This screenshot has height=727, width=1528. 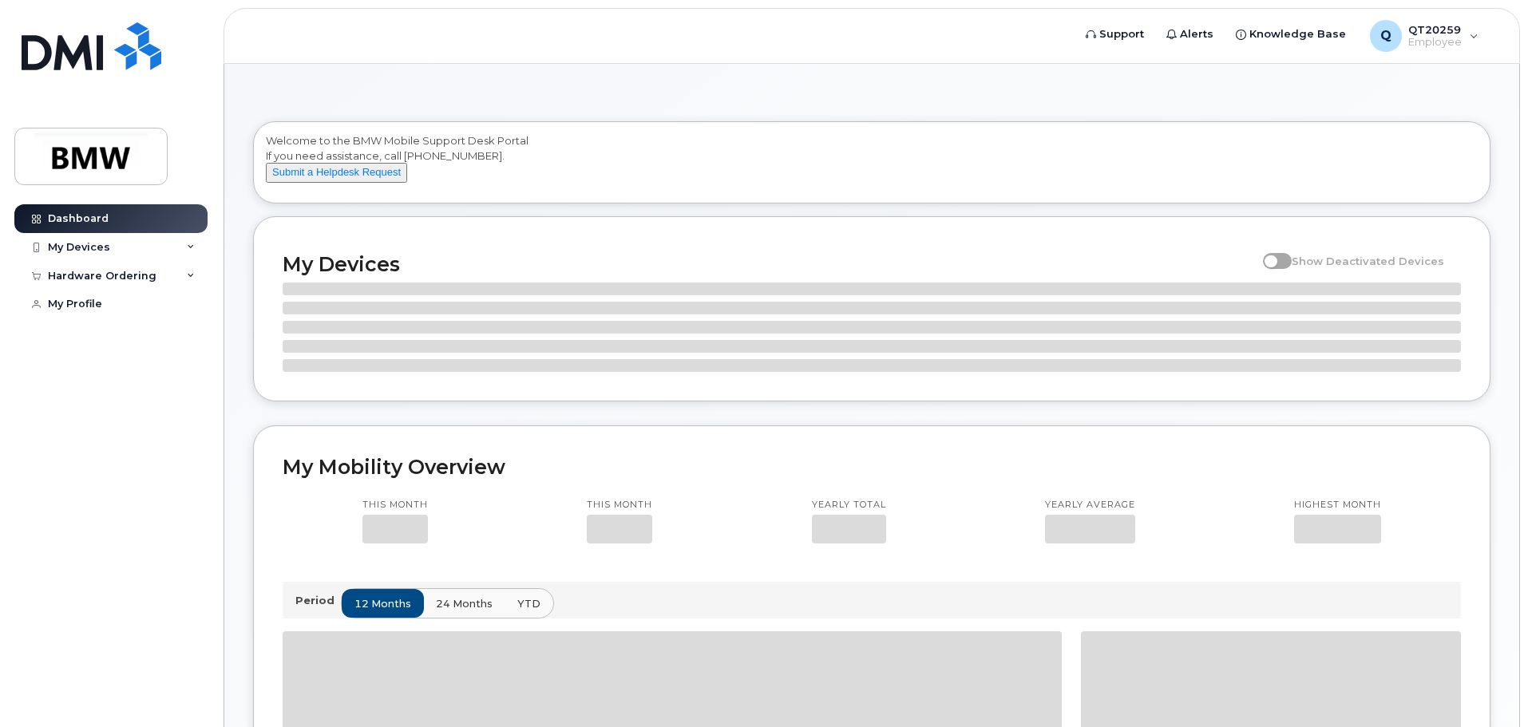 What do you see at coordinates (872, 467) in the screenshot?
I see `h2: My Mobility Overview` at bounding box center [872, 467].